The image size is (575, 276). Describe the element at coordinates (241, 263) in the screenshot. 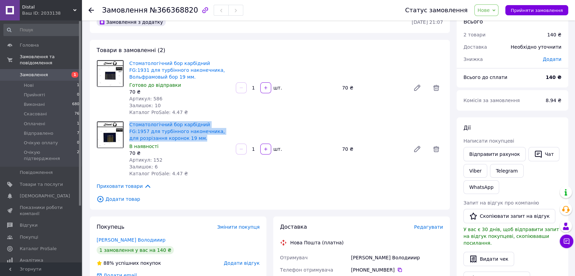

I see `span: Додати відгук` at that location.